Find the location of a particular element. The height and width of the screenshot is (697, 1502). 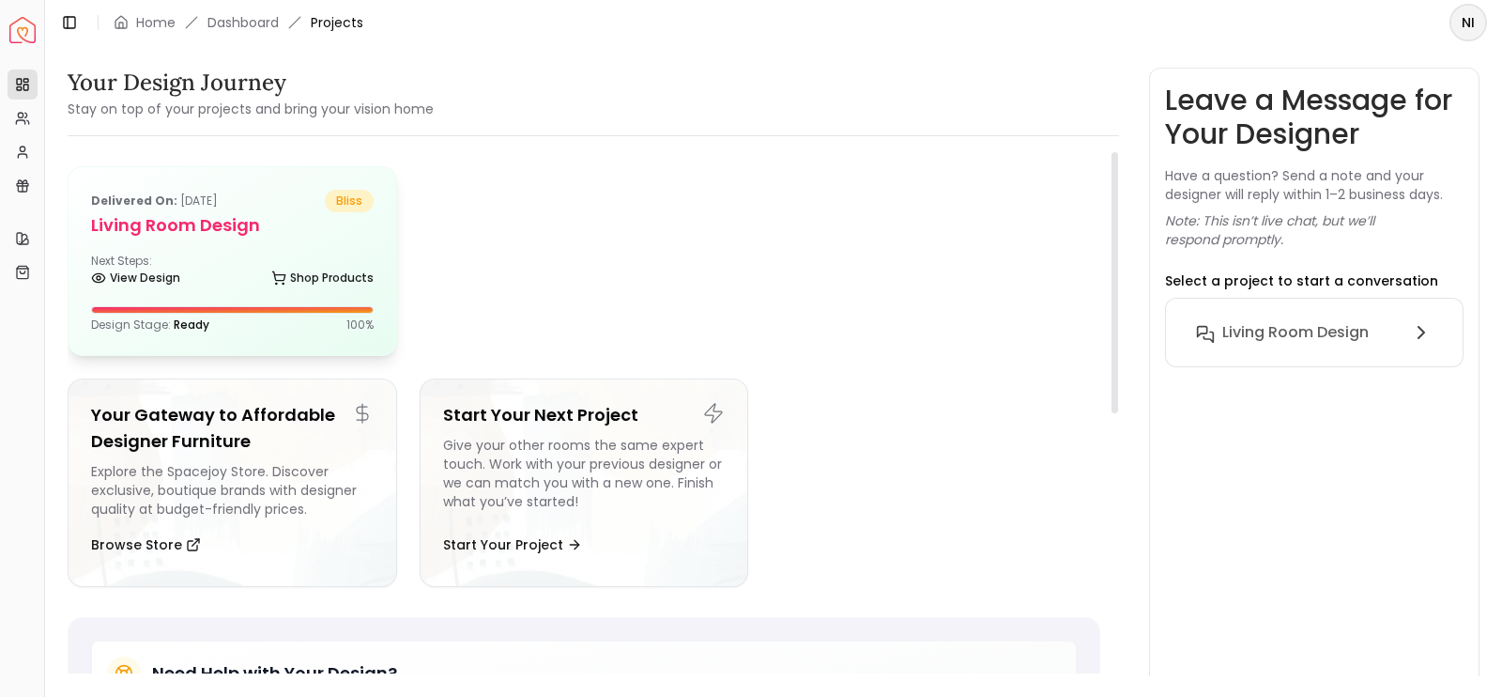

img: Spacejoy Logo is located at coordinates (23, 30).